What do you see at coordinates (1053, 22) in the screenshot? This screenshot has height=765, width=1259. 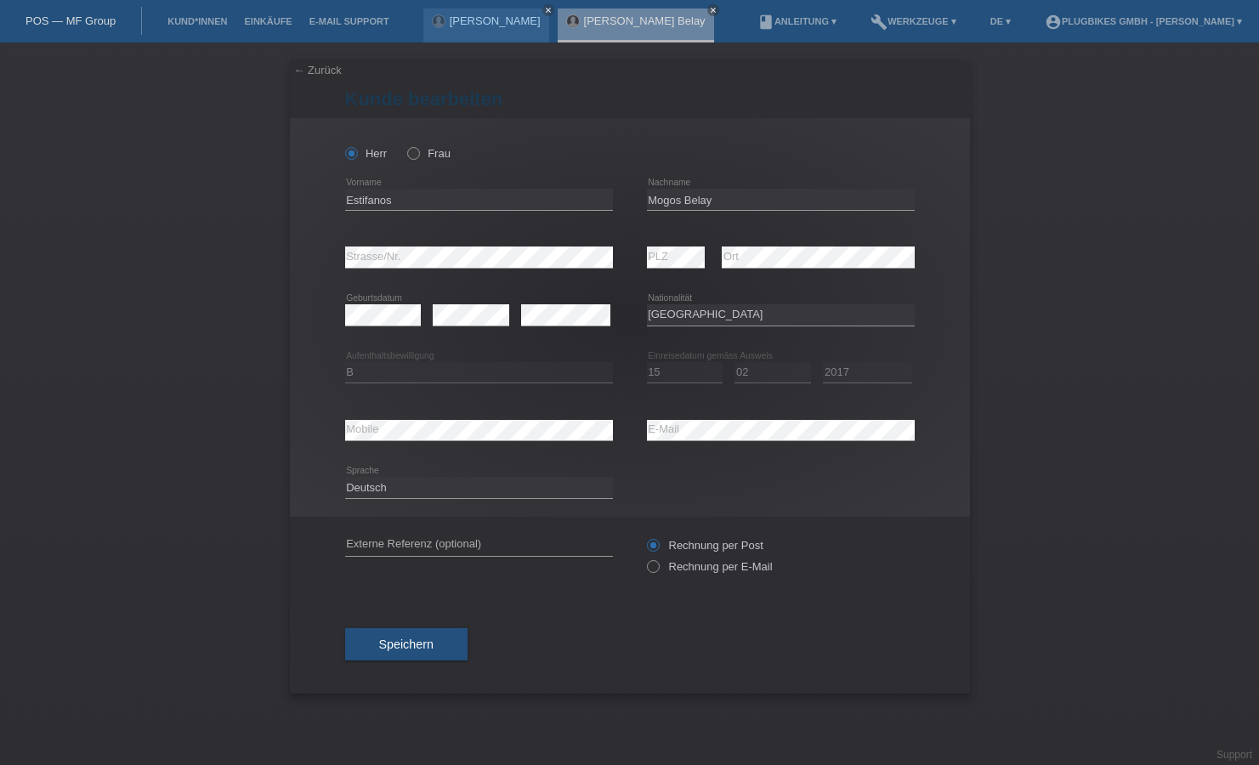 I see `i: account_circle` at bounding box center [1053, 22].